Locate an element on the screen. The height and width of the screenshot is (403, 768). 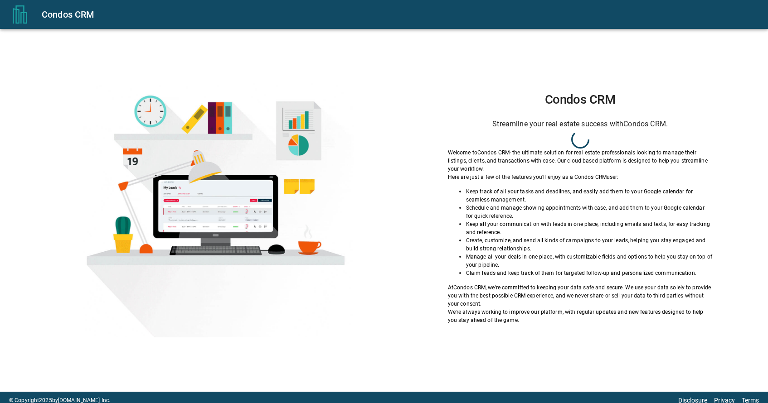
p: Create, customize, and send all kinds of campaigns to your leads, helping you stay engaged and bu... is located at coordinates (589, 245).